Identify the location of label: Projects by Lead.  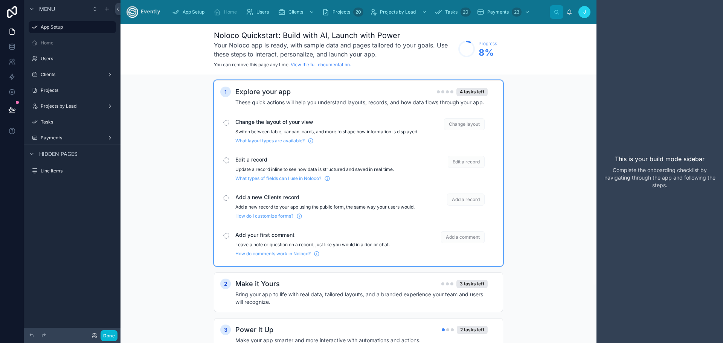
(72, 106).